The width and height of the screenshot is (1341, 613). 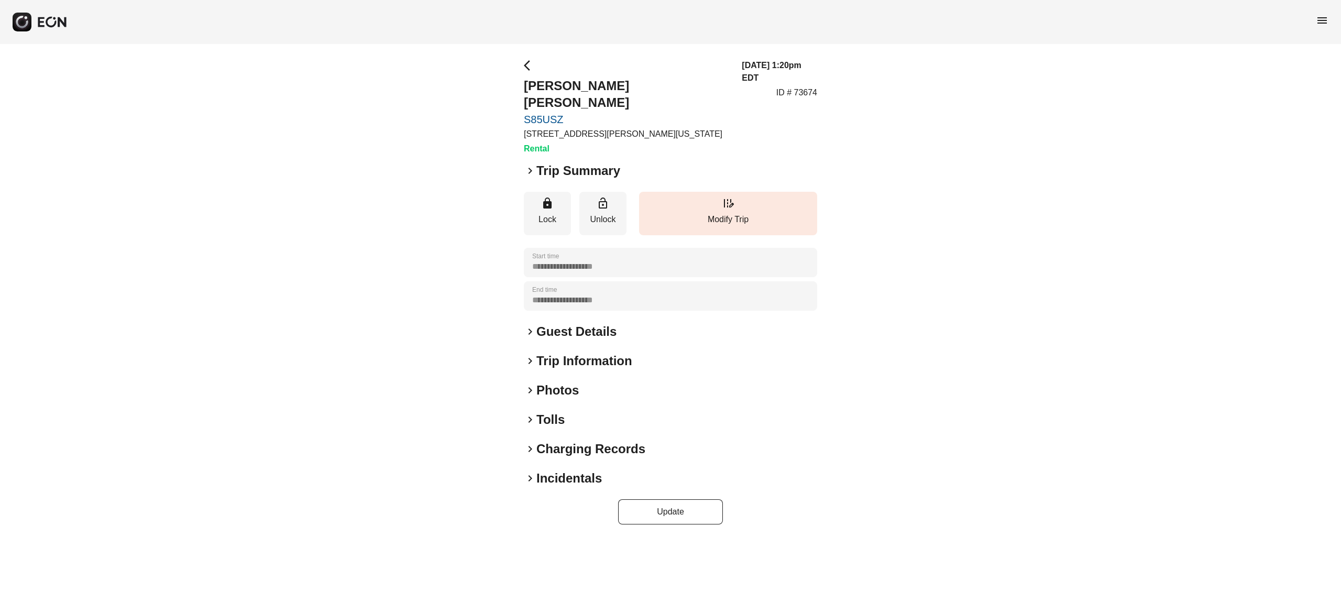 I want to click on span: lock_open, so click(x=603, y=203).